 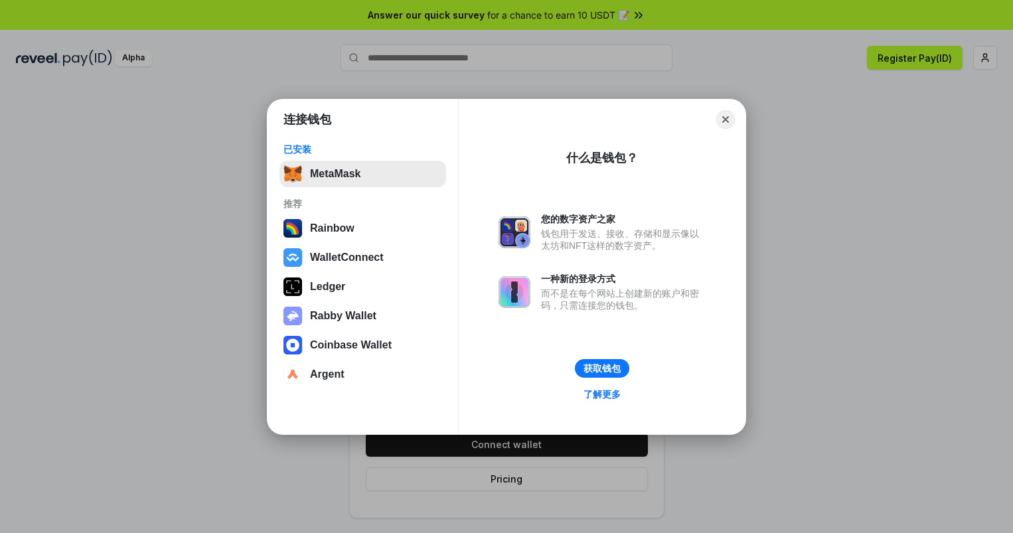 I want to click on div: 什么是钱包？, so click(x=602, y=158).